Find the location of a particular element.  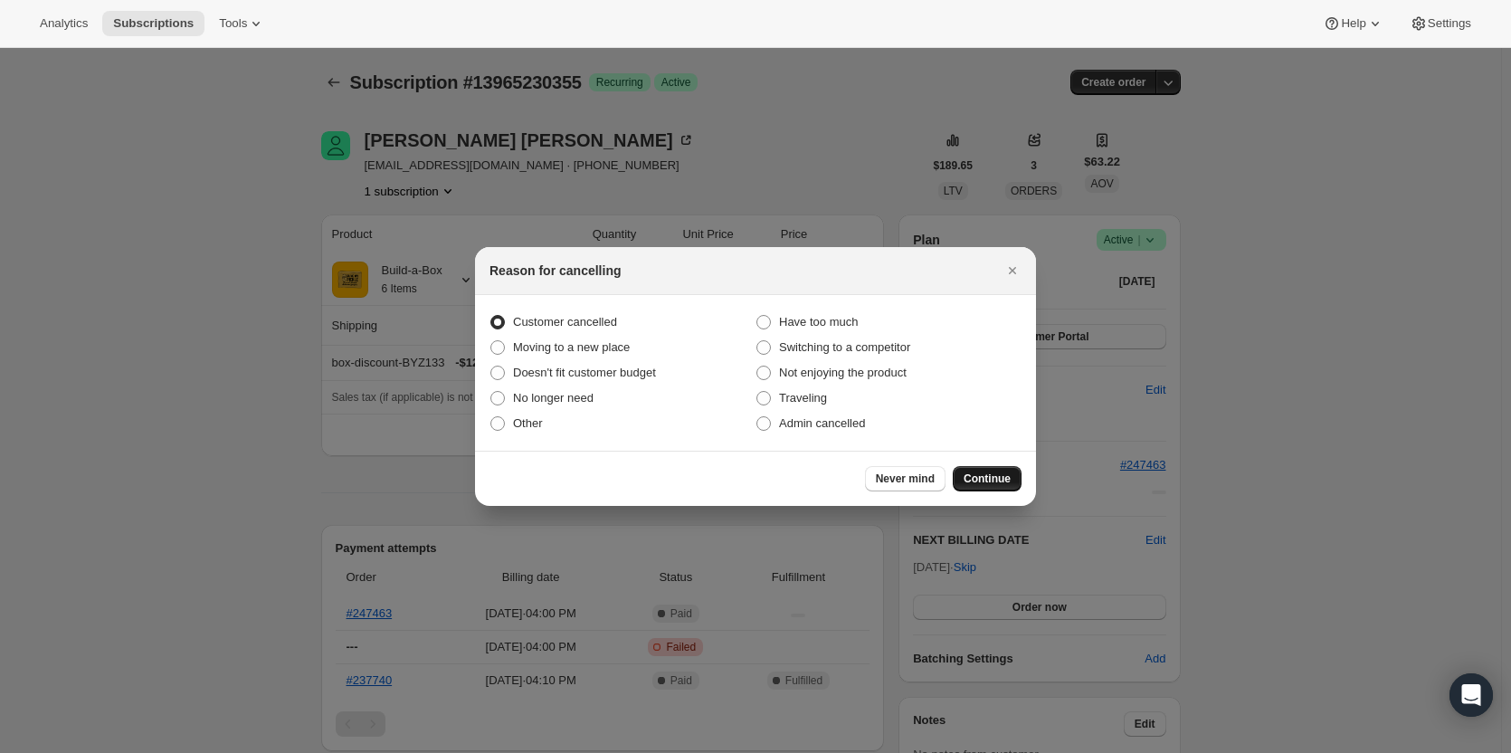

button: Close is located at coordinates (1013, 271).